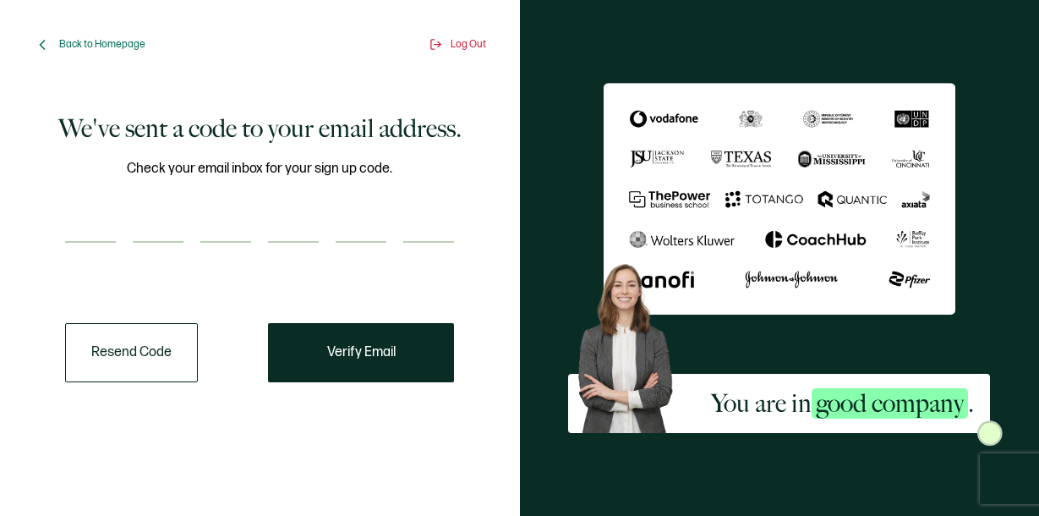 The height and width of the screenshot is (516, 1039). I want to click on span: Back to Homepage, so click(102, 44).